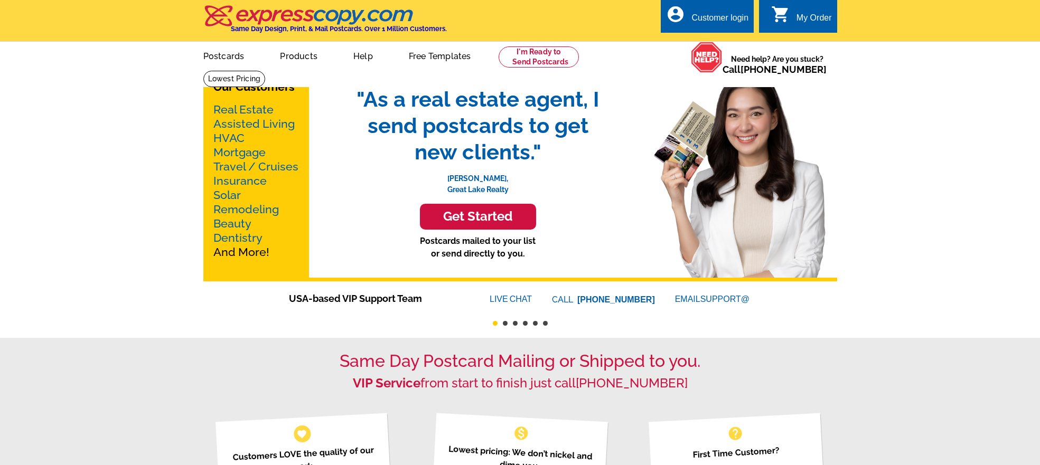 This screenshot has height=465, width=1040. Describe the element at coordinates (387, 383) in the screenshot. I see `strong: VIP Service` at that location.